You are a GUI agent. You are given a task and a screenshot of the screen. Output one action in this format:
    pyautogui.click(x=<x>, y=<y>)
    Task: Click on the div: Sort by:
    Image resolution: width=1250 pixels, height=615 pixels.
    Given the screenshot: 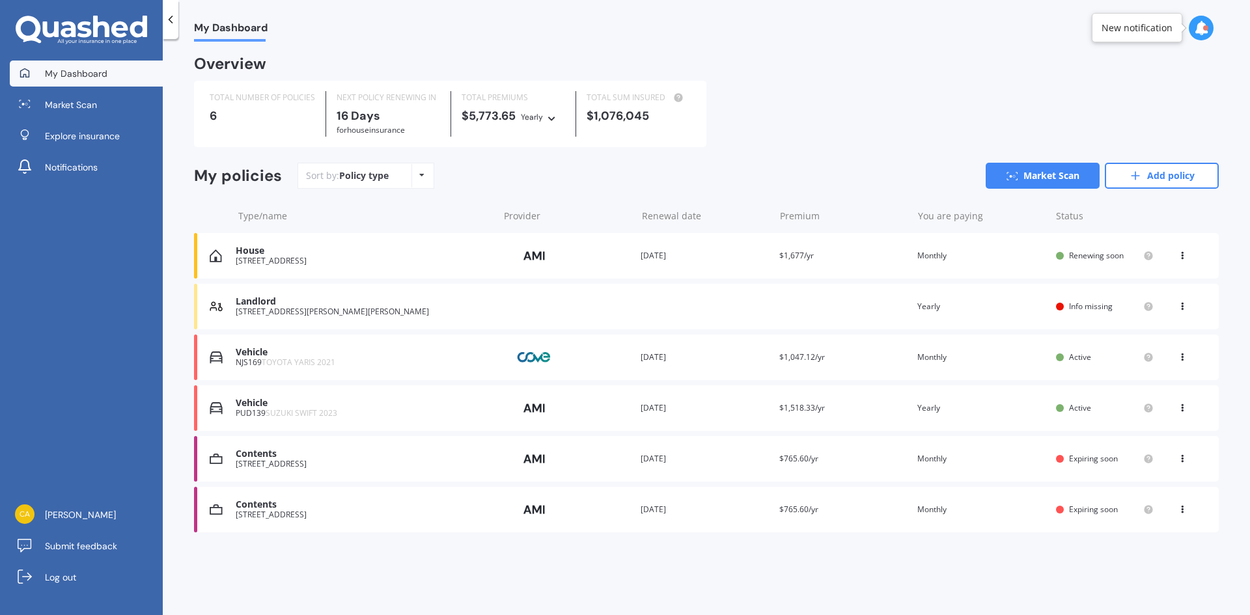 What is the action you would take?
    pyautogui.click(x=347, y=176)
    